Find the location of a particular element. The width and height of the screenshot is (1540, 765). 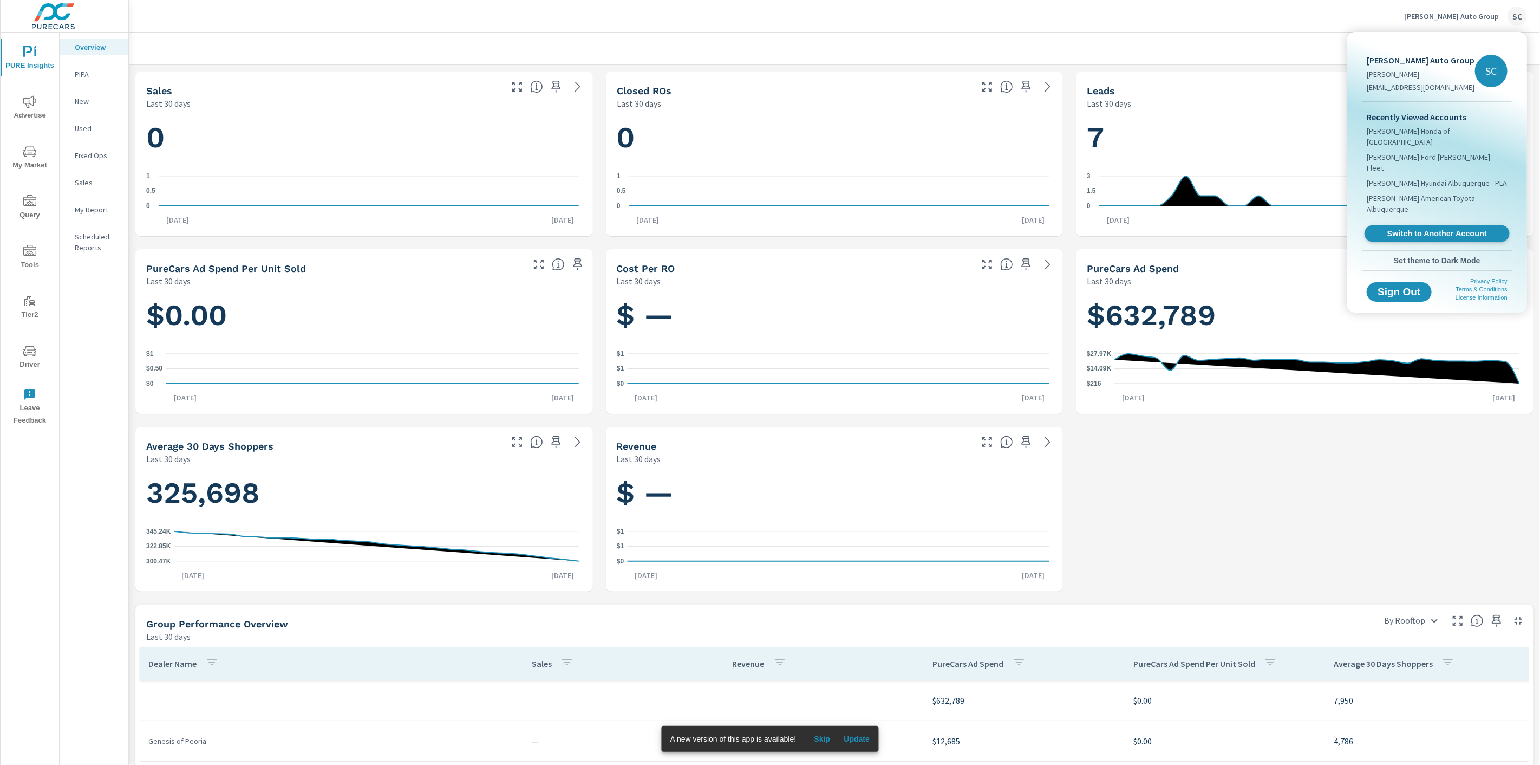

a: Privacy Policy is located at coordinates (1489, 281).